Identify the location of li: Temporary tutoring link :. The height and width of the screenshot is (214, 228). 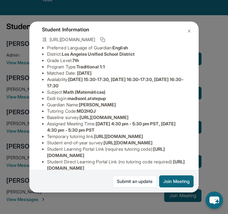
(117, 136).